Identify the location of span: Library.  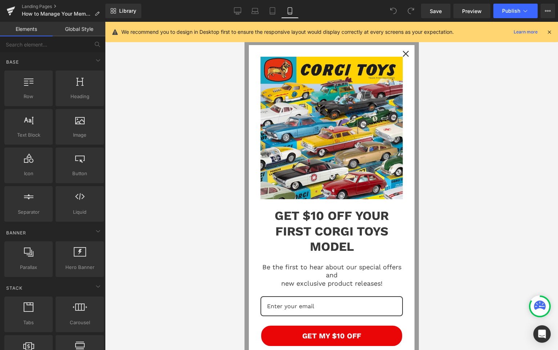
(128, 11).